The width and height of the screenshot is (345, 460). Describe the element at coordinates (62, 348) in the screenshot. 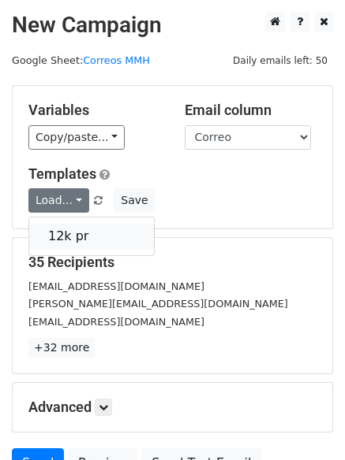

I see `a: +32 more` at that location.